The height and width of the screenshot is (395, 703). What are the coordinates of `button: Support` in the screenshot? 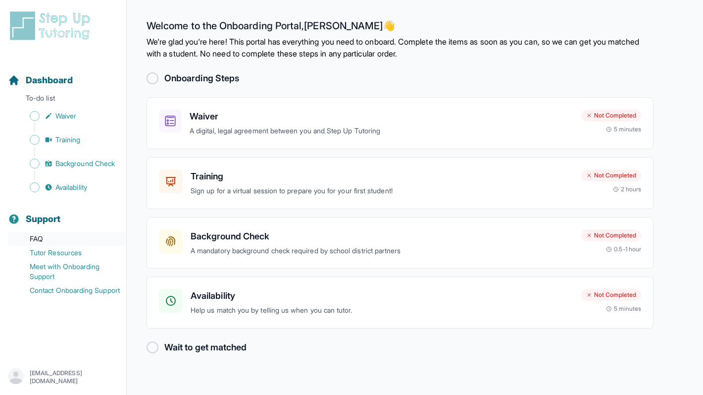 It's located at (63, 213).